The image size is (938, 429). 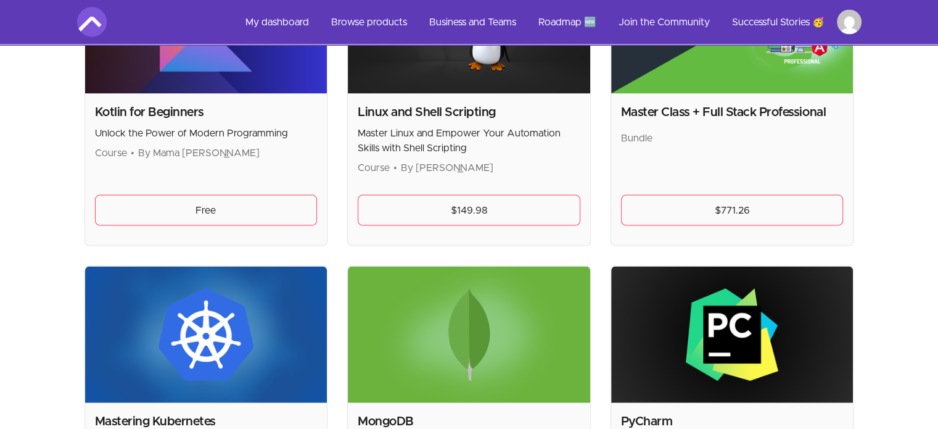 What do you see at coordinates (548, 22) in the screenshot?
I see `nav: Main` at bounding box center [548, 22].